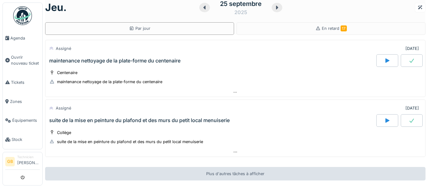 The width and height of the screenshot is (428, 188). I want to click on span: Équipements, so click(26, 120).